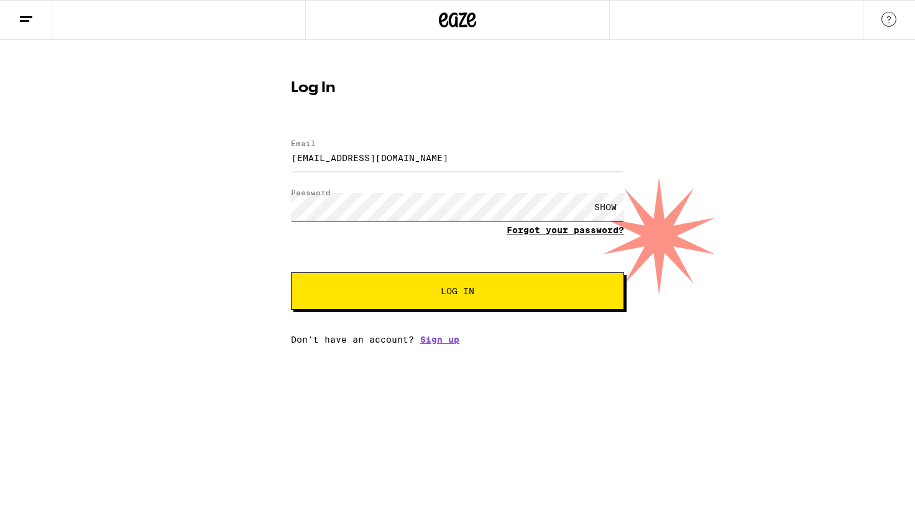 Image resolution: width=915 pixels, height=505 pixels. What do you see at coordinates (311, 192) in the screenshot?
I see `label: Password` at bounding box center [311, 192].